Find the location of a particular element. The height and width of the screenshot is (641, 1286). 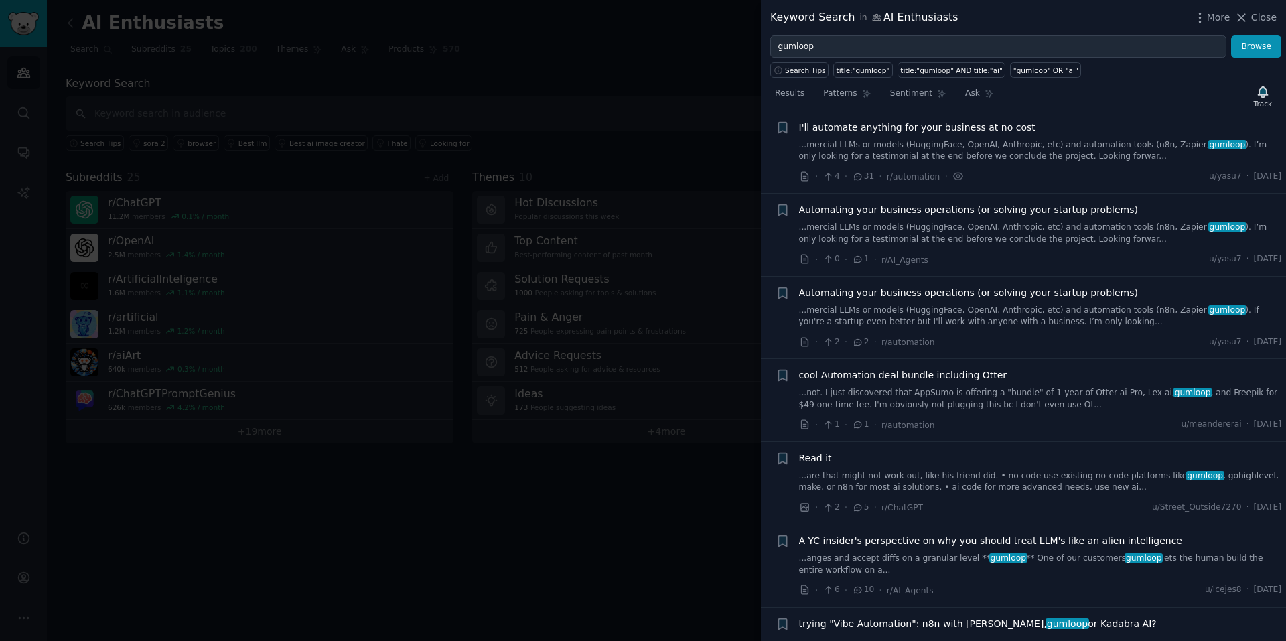

input: Try a keyword related to your business is located at coordinates (998, 47).